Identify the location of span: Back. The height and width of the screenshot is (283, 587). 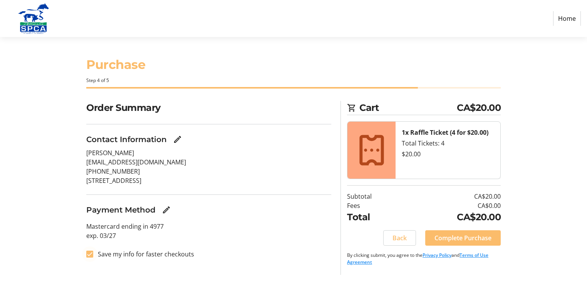
(399, 238).